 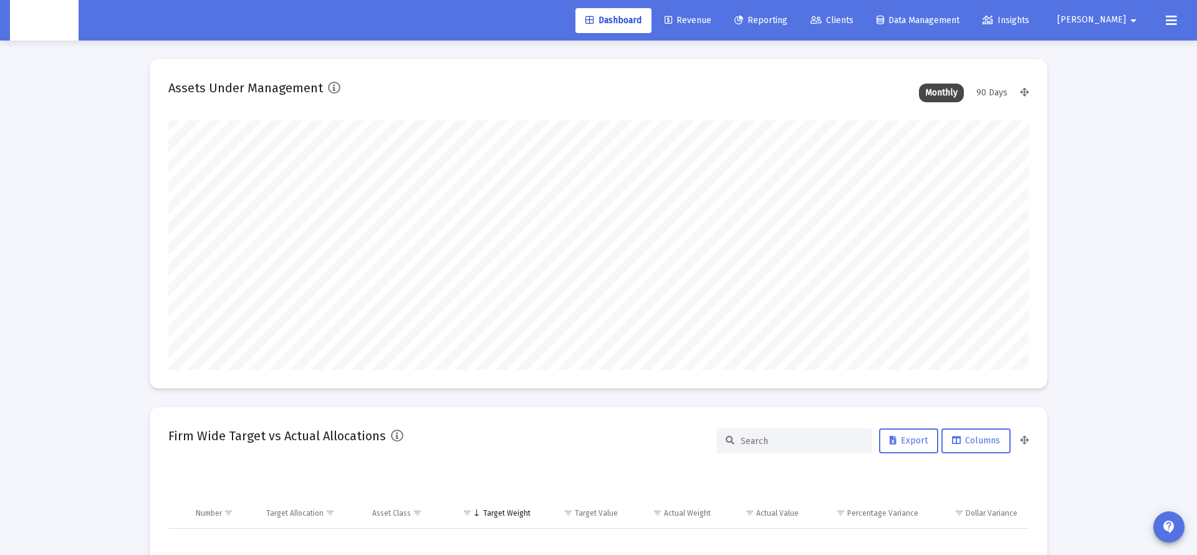 I want to click on span: Show filter options for column 'Target Value', so click(x=568, y=513).